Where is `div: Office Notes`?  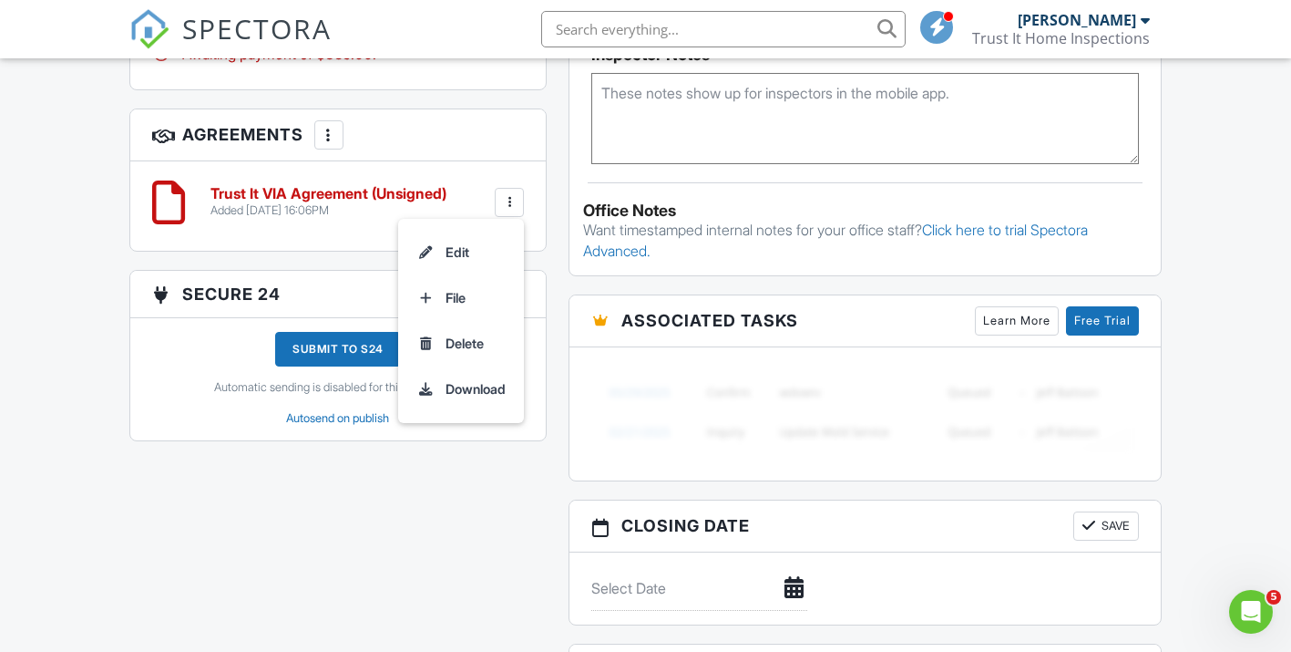 div: Office Notes is located at coordinates (865, 211).